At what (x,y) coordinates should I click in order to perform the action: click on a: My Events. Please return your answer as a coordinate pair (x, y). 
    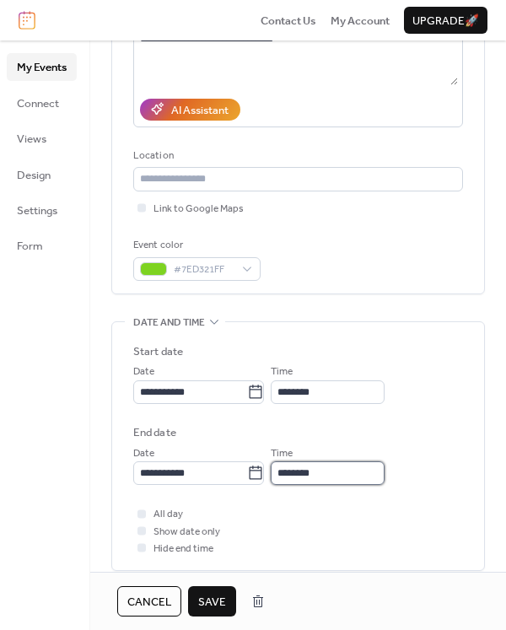
    Looking at the image, I should click on (41, 67).